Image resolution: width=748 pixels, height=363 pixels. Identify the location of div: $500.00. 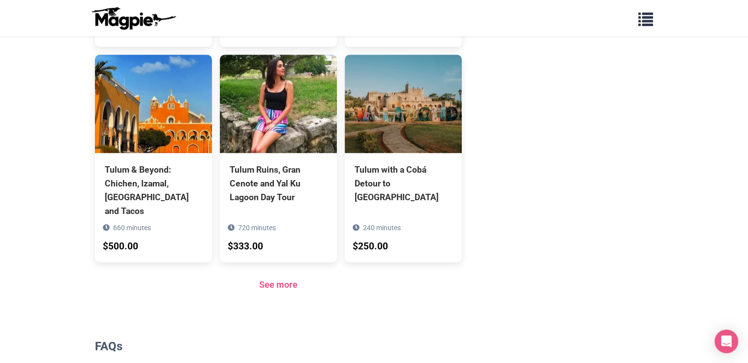
(121, 246).